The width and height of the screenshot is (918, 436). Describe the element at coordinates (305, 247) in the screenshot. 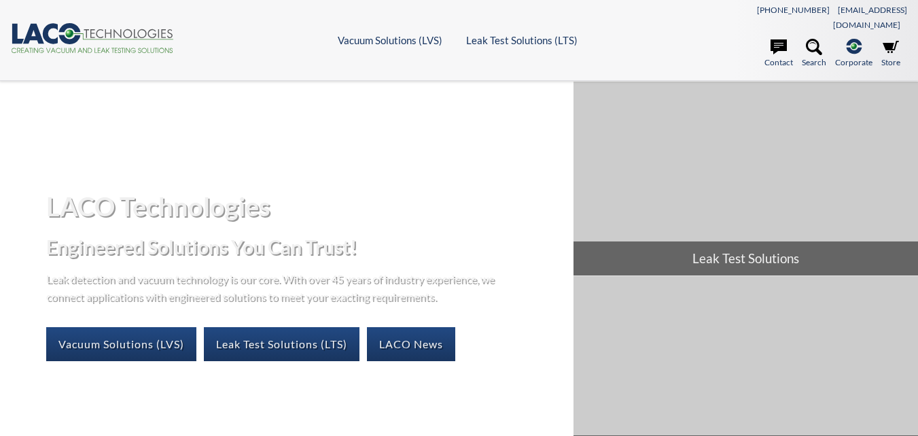

I see `h2: Engineered Solutions You Can Trust!` at that location.